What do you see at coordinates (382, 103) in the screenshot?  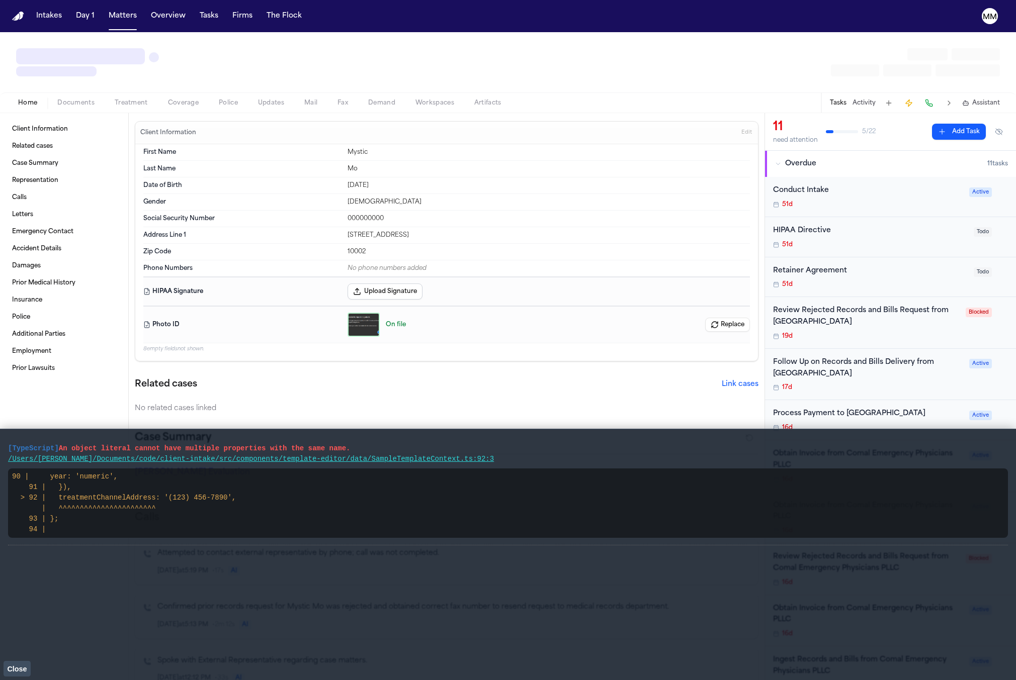 I see `span: Demand` at bounding box center [382, 103].